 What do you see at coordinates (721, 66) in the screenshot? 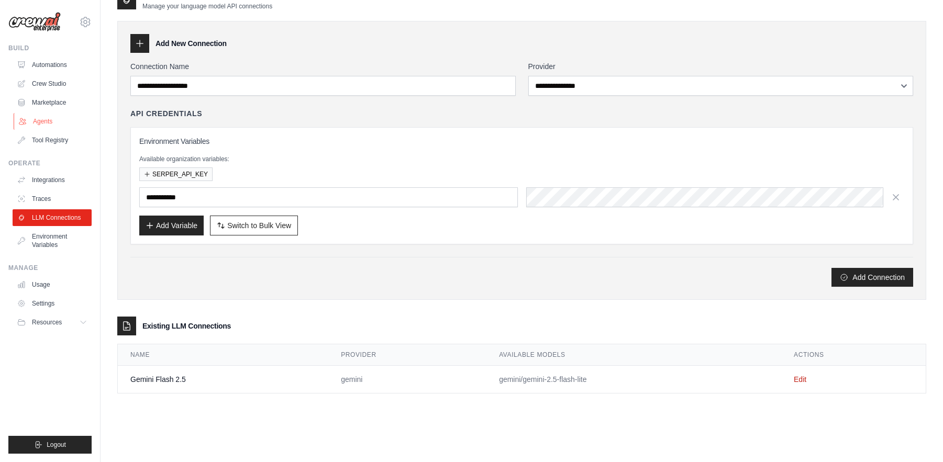
I see `label: Provider` at bounding box center [721, 66].